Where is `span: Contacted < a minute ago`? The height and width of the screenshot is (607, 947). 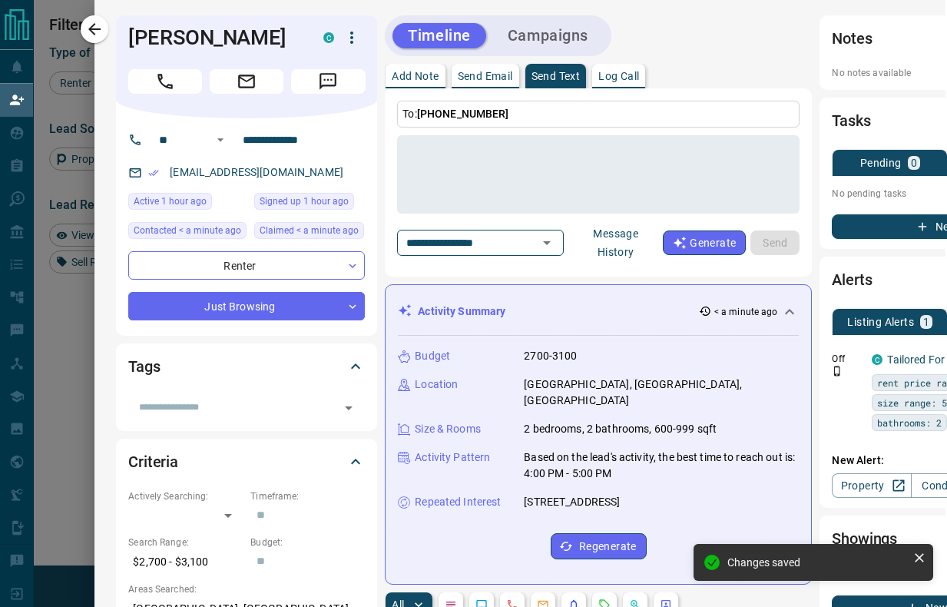
span: Contacted < a minute ago is located at coordinates (187, 230).